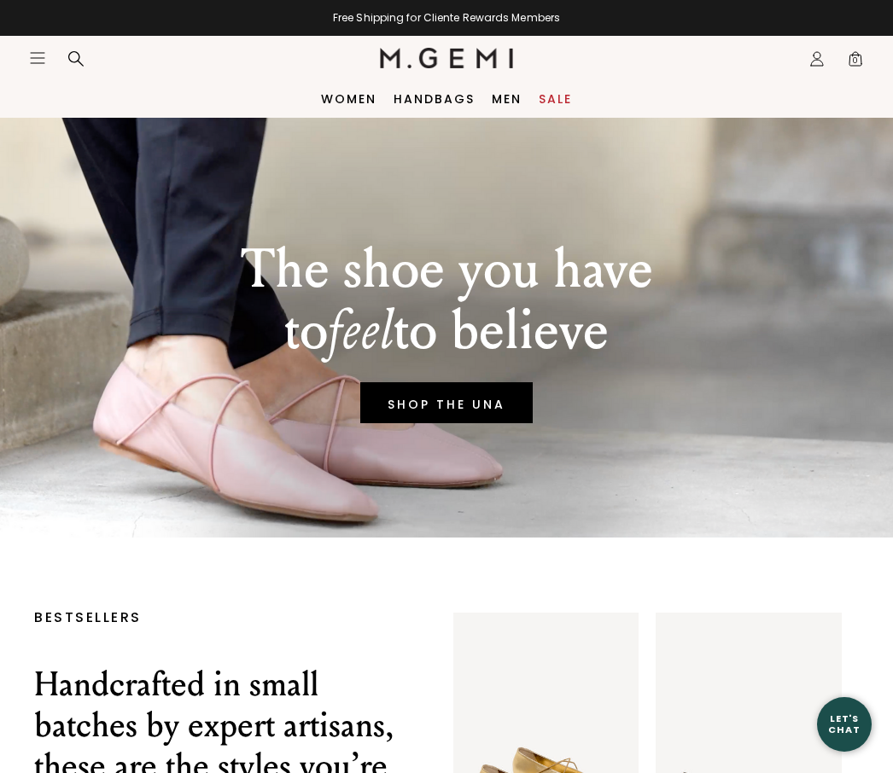 The image size is (893, 773). Describe the element at coordinates (844, 724) in the screenshot. I see `div: Let's Chat` at that location.